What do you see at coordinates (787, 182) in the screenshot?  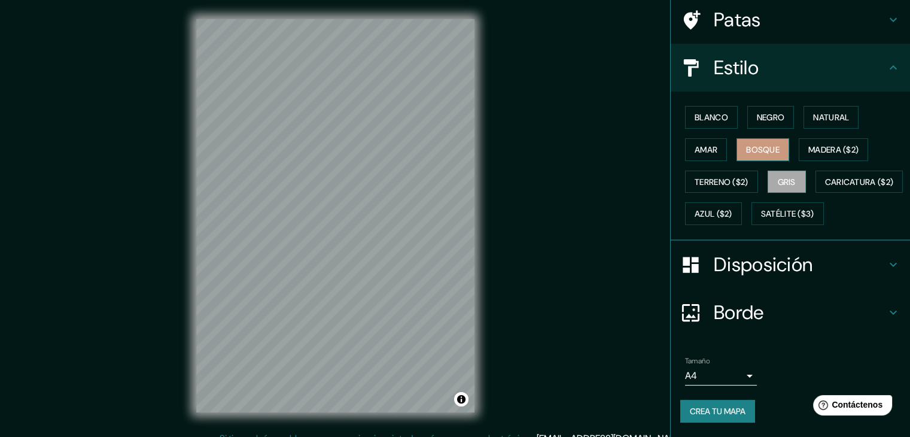 I see `button: Gris` at bounding box center [787, 182].